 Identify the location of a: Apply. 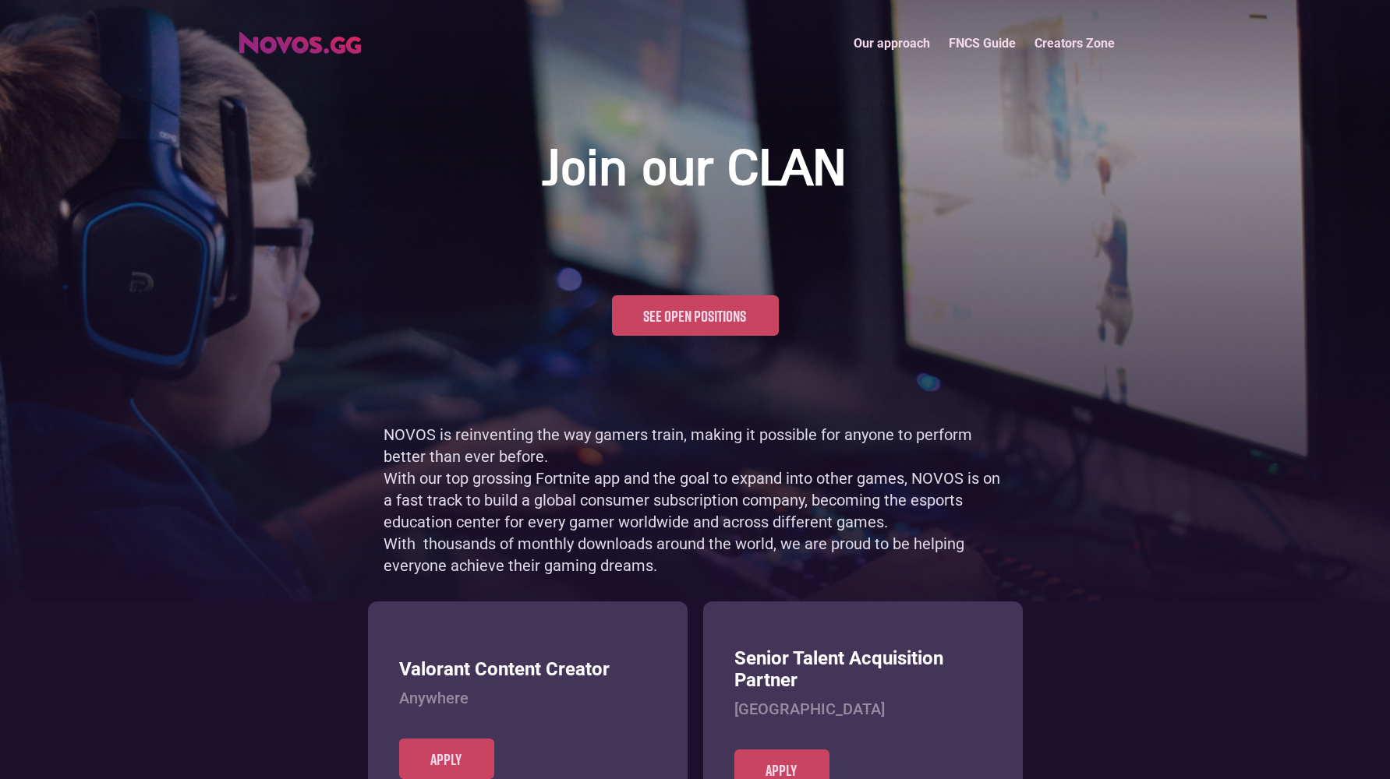
(447, 759).